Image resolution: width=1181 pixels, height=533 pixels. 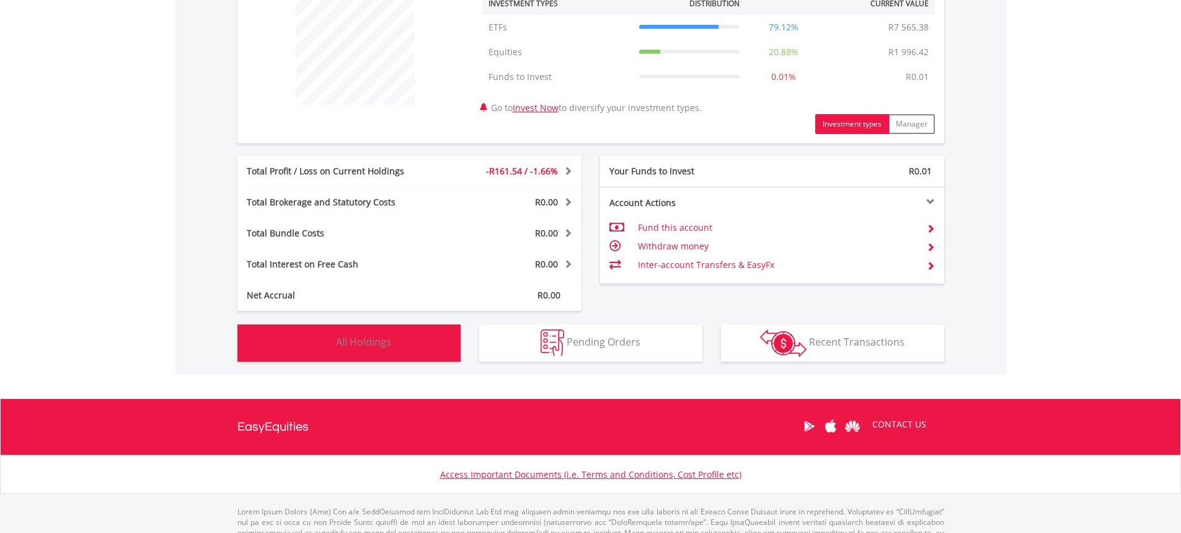 What do you see at coordinates (557, 52) in the screenshot?
I see `td: Equities` at bounding box center [557, 52].